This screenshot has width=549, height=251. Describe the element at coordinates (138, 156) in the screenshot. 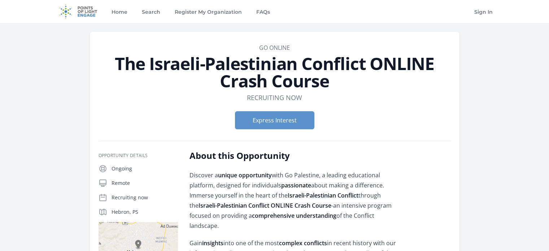

I see `h3: Opportunity Details` at that location.